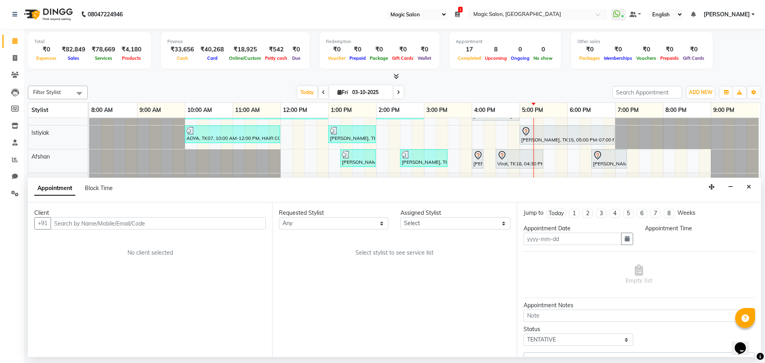 This screenshot has width=765, height=363. I want to click on input: yyyy-mm-dd, so click(573, 239).